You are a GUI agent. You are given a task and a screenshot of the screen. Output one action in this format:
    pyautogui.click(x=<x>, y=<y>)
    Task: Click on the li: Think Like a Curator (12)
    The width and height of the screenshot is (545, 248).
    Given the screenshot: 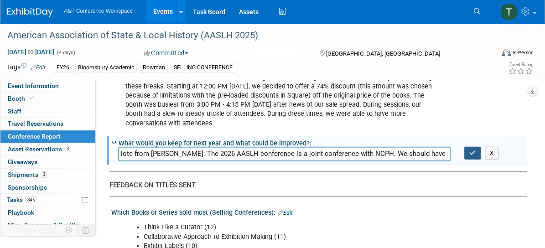 What is the action you would take?
    pyautogui.click(x=291, y=228)
    